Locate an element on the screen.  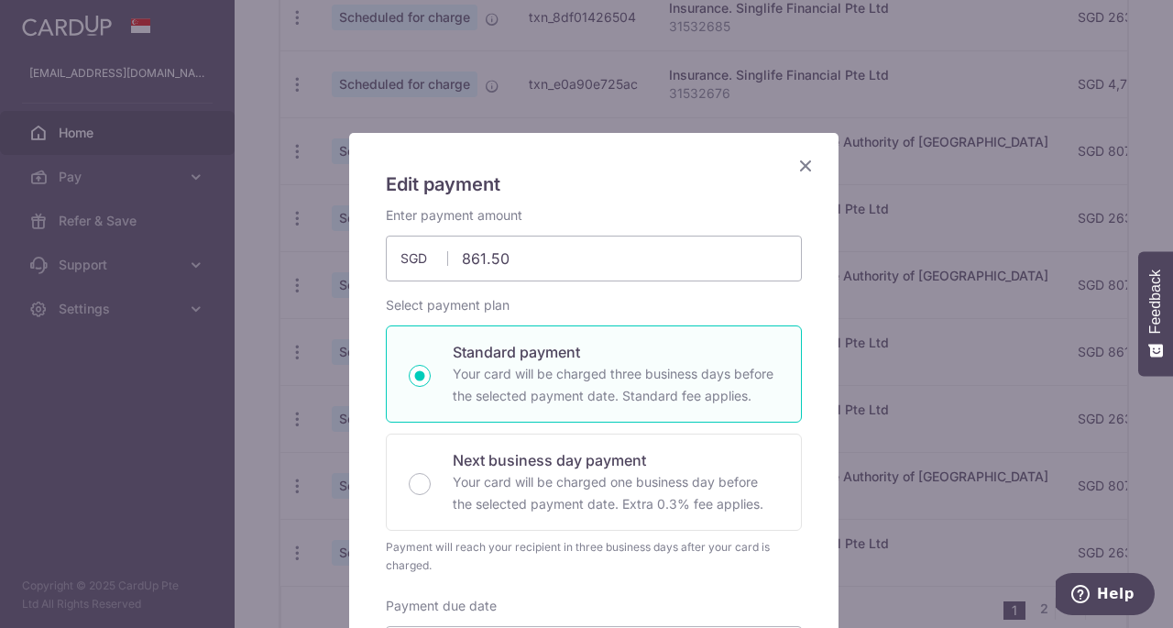
h5: Edit payment is located at coordinates (594, 184).